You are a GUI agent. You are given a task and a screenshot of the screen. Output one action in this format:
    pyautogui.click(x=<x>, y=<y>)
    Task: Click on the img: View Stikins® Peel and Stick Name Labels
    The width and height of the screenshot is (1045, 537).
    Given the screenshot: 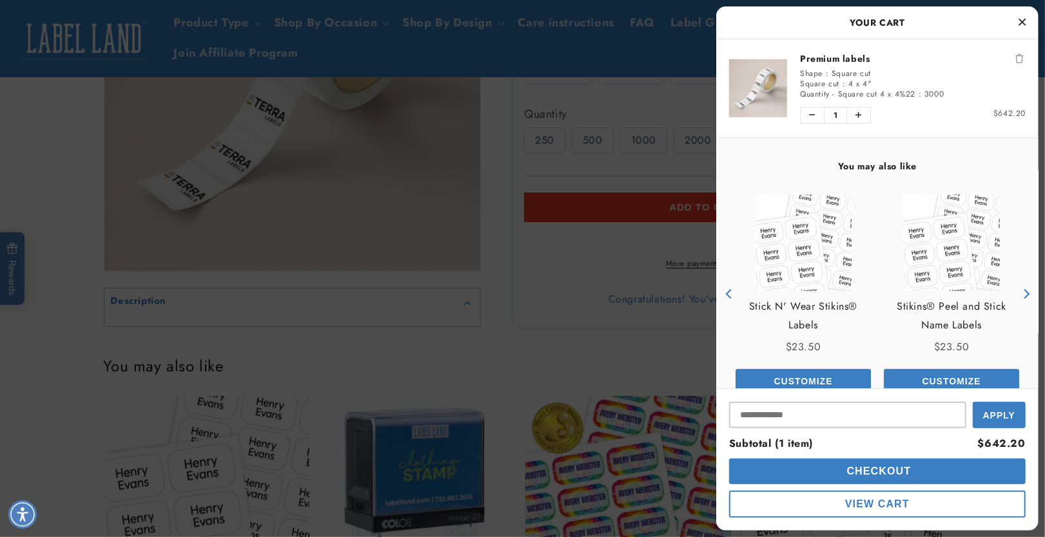 What is the action you would take?
    pyautogui.click(x=951, y=243)
    